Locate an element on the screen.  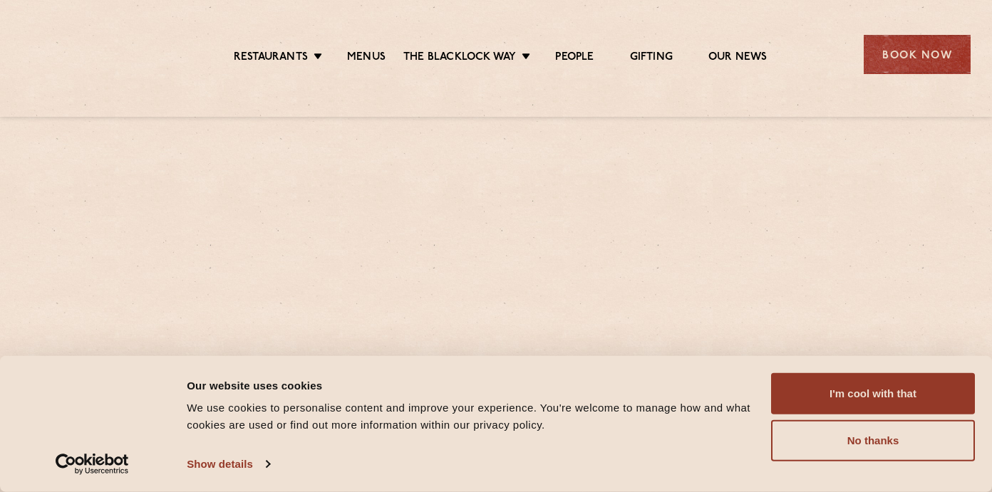
button: No thanks is located at coordinates (873, 441).